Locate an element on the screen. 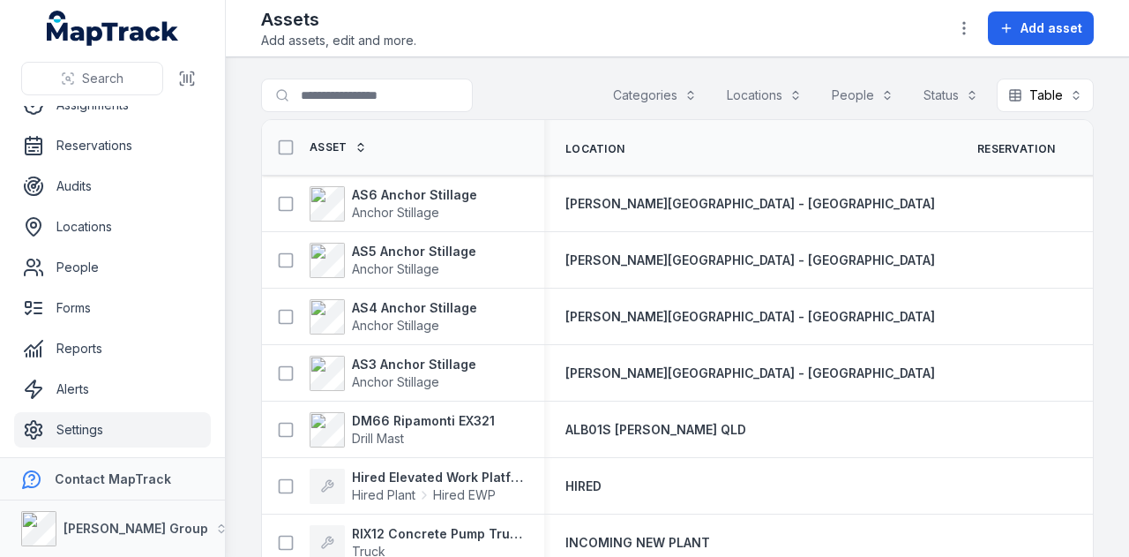  strong: AS4 Anchor Stillage is located at coordinates (415, 308).